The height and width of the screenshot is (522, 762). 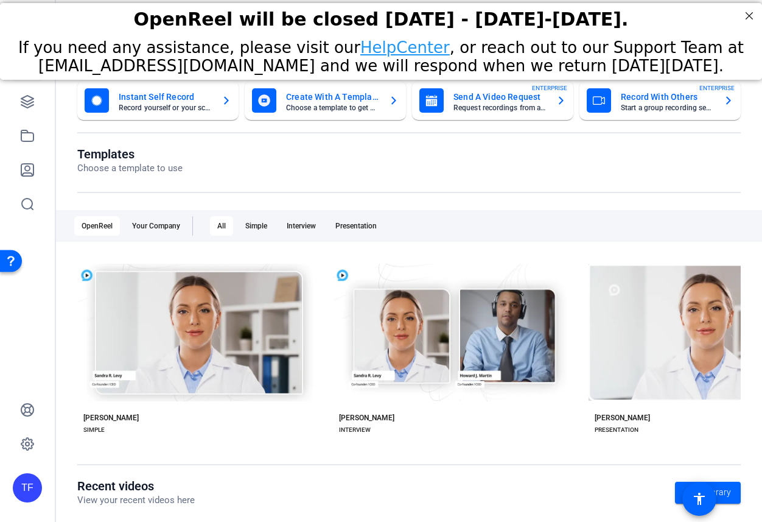 What do you see at coordinates (301, 226) in the screenshot?
I see `div: Interview` at bounding box center [301, 226].